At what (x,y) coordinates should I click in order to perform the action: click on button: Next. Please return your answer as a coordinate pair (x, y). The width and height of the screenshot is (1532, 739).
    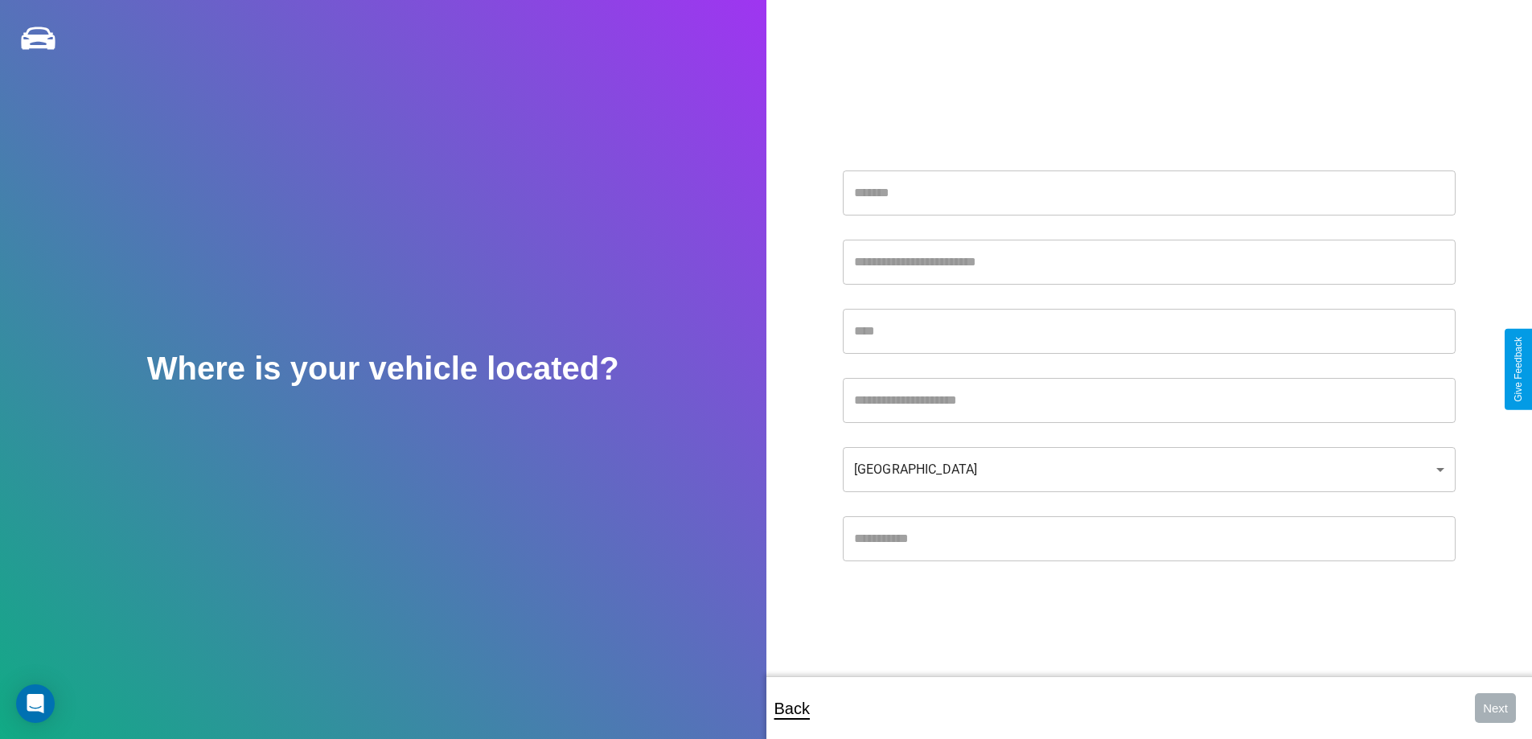
    Looking at the image, I should click on (1495, 708).